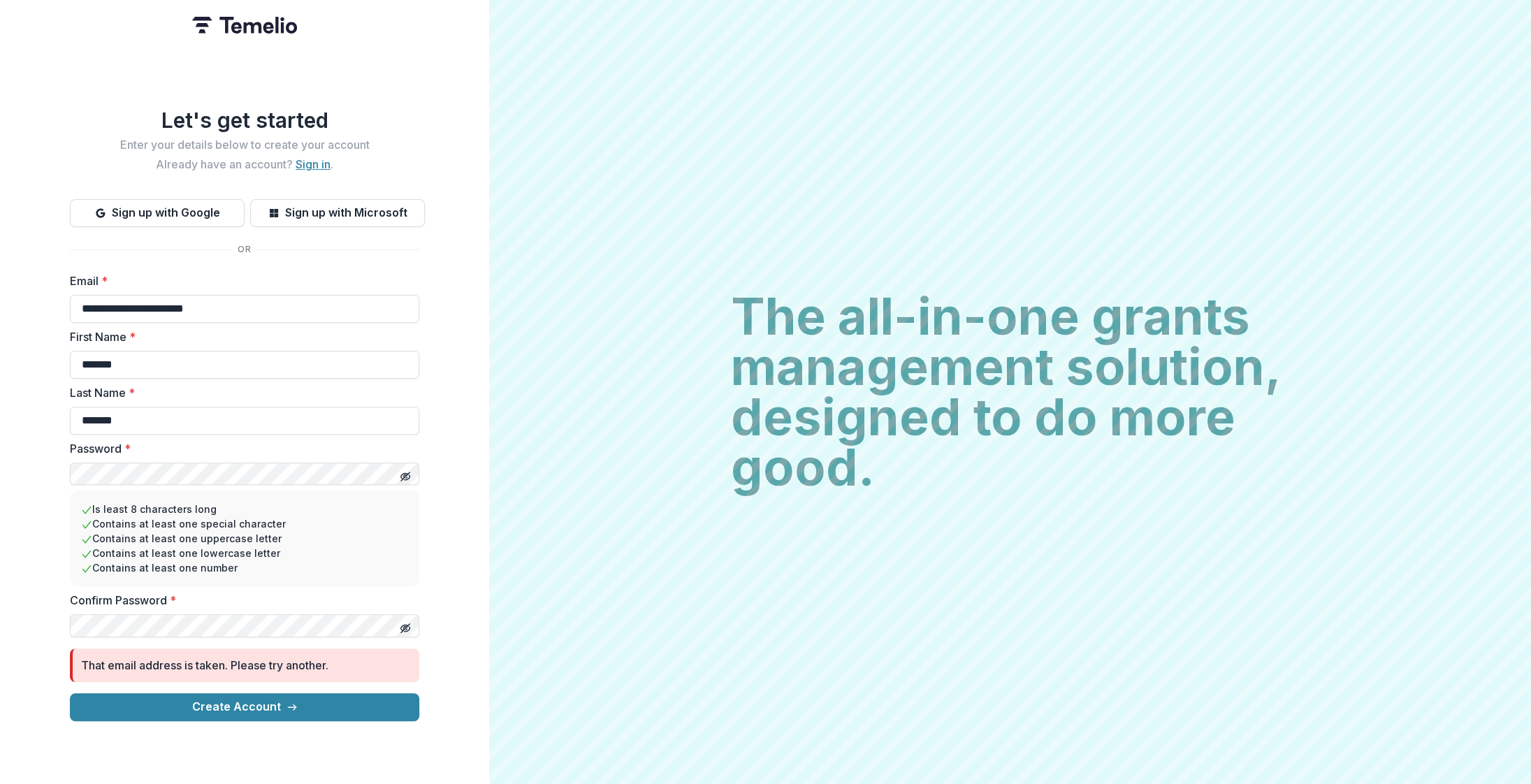  Describe the element at coordinates (244, 25) in the screenshot. I see `img: Temelio` at that location.